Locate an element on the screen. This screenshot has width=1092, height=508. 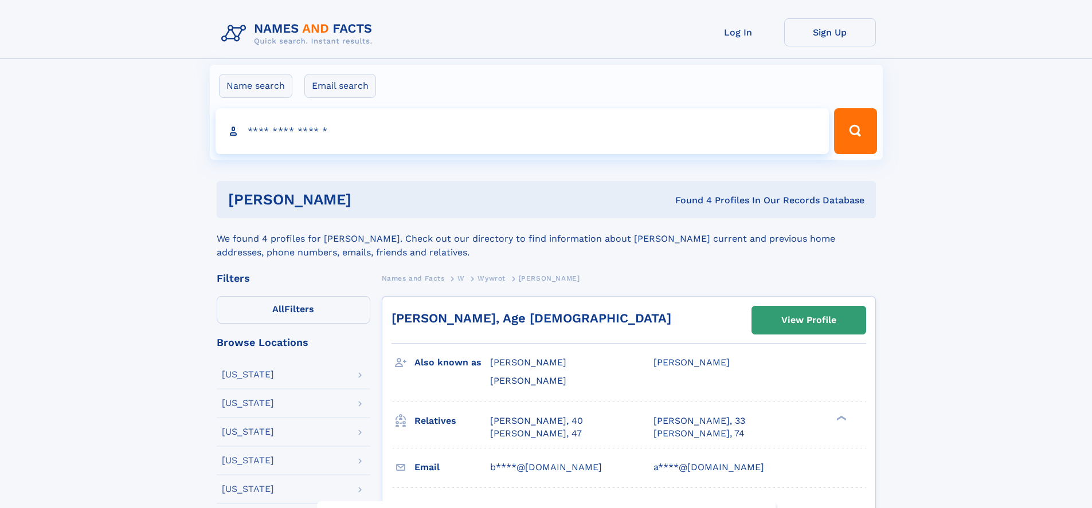
span: All is located at coordinates (278, 309).